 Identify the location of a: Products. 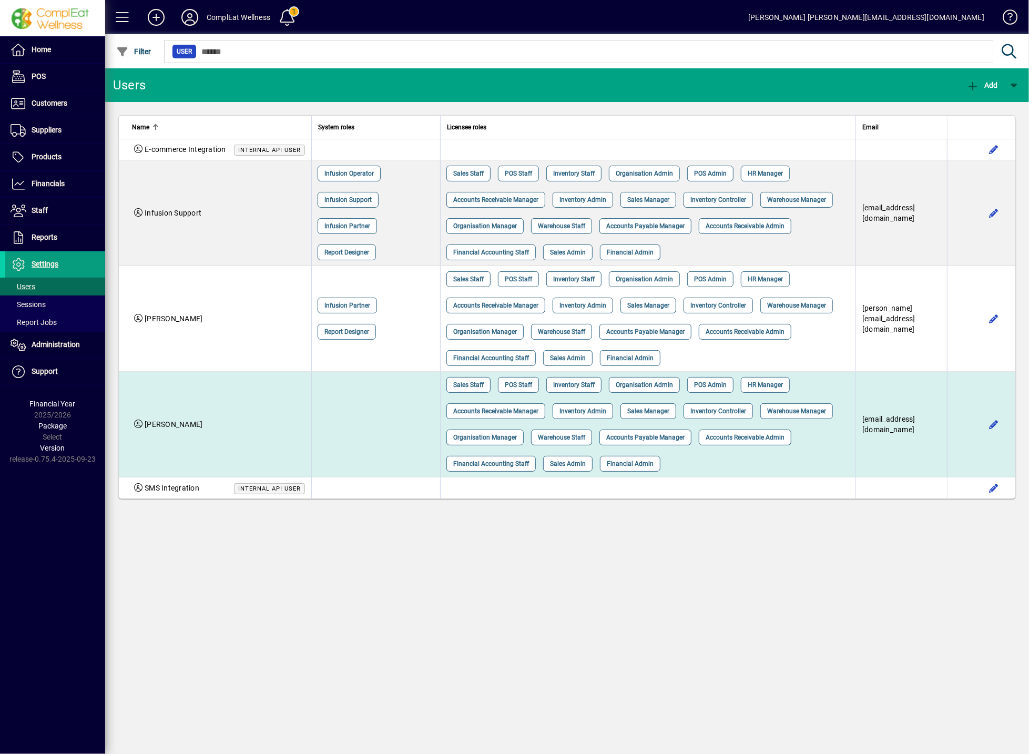
(55, 157).